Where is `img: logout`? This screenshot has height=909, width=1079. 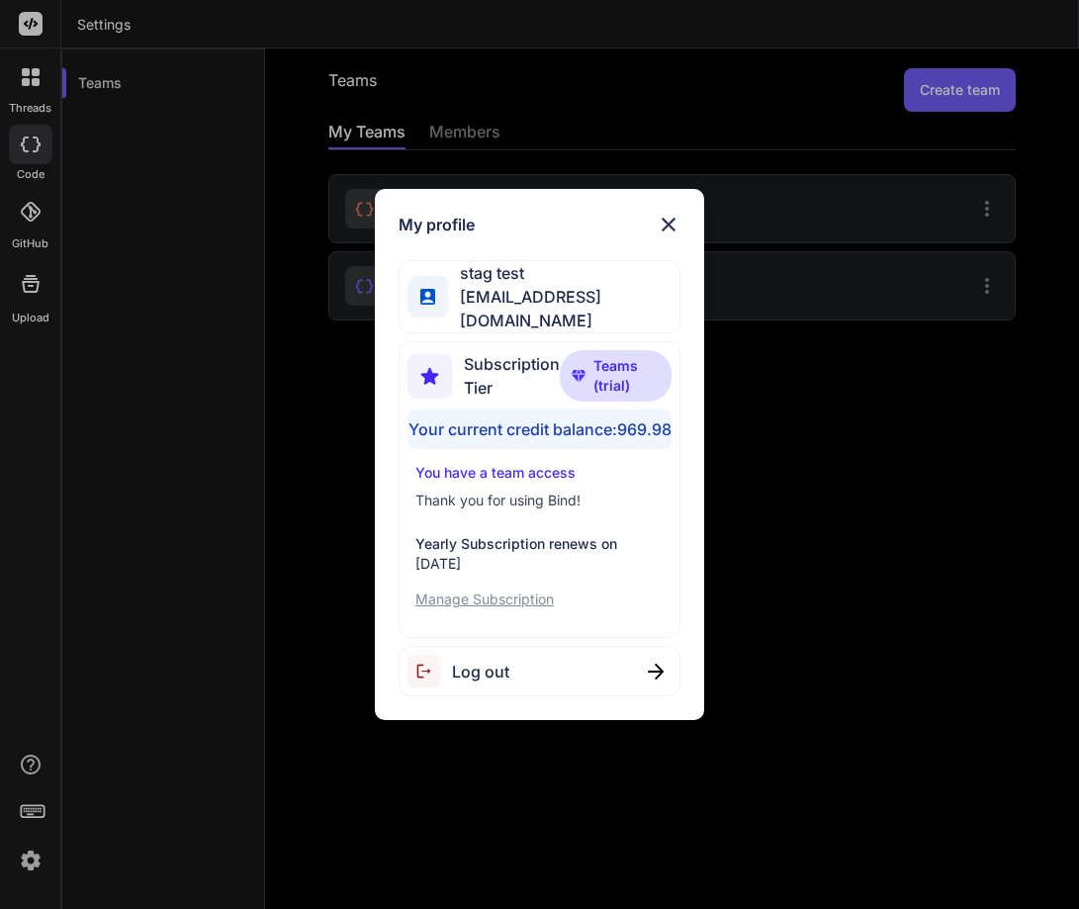
img: logout is located at coordinates (429, 671).